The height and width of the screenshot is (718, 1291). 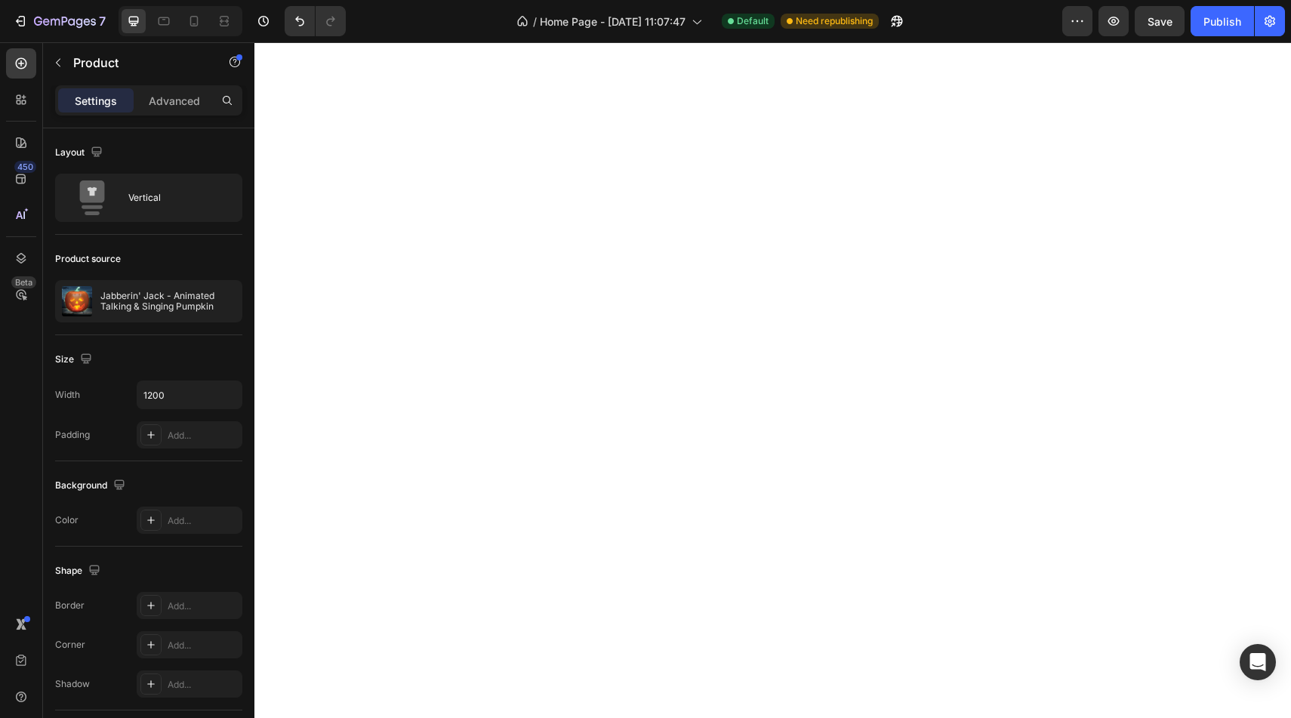 I want to click on div: Publish, so click(x=1222, y=21).